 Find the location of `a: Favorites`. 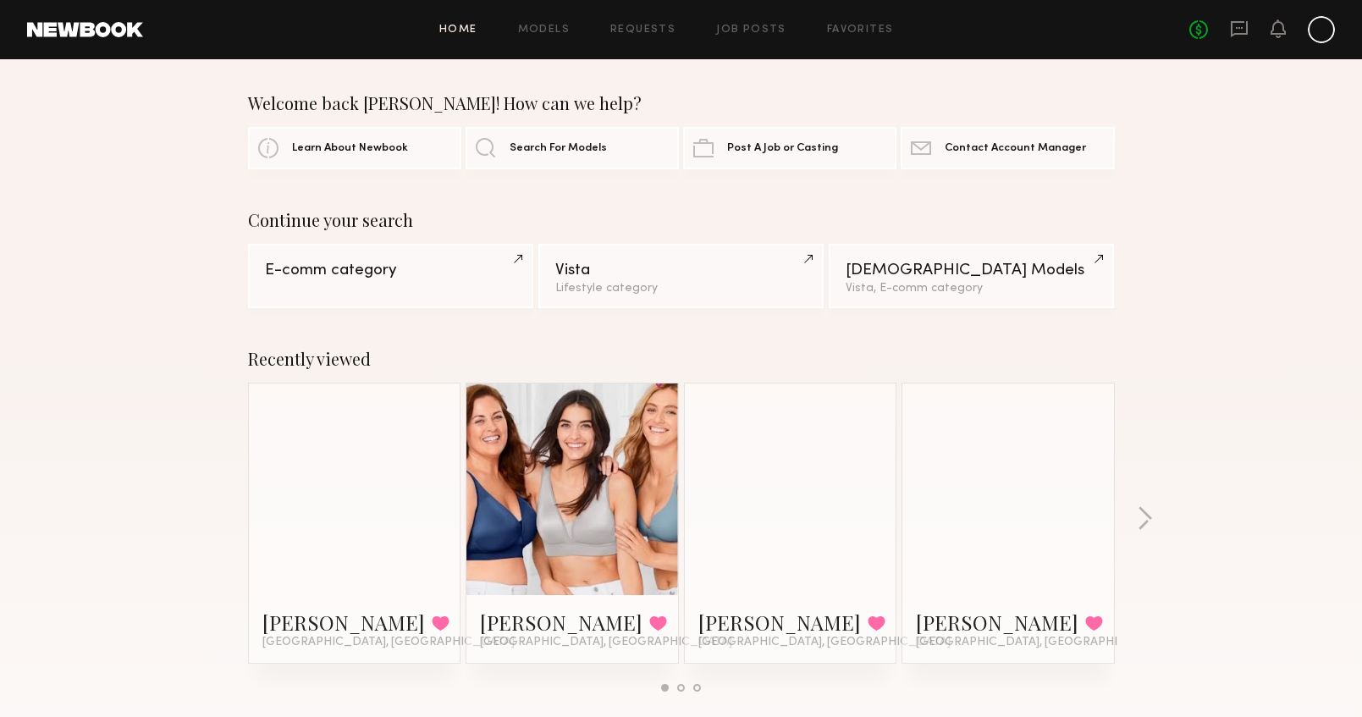

a: Favorites is located at coordinates (860, 30).